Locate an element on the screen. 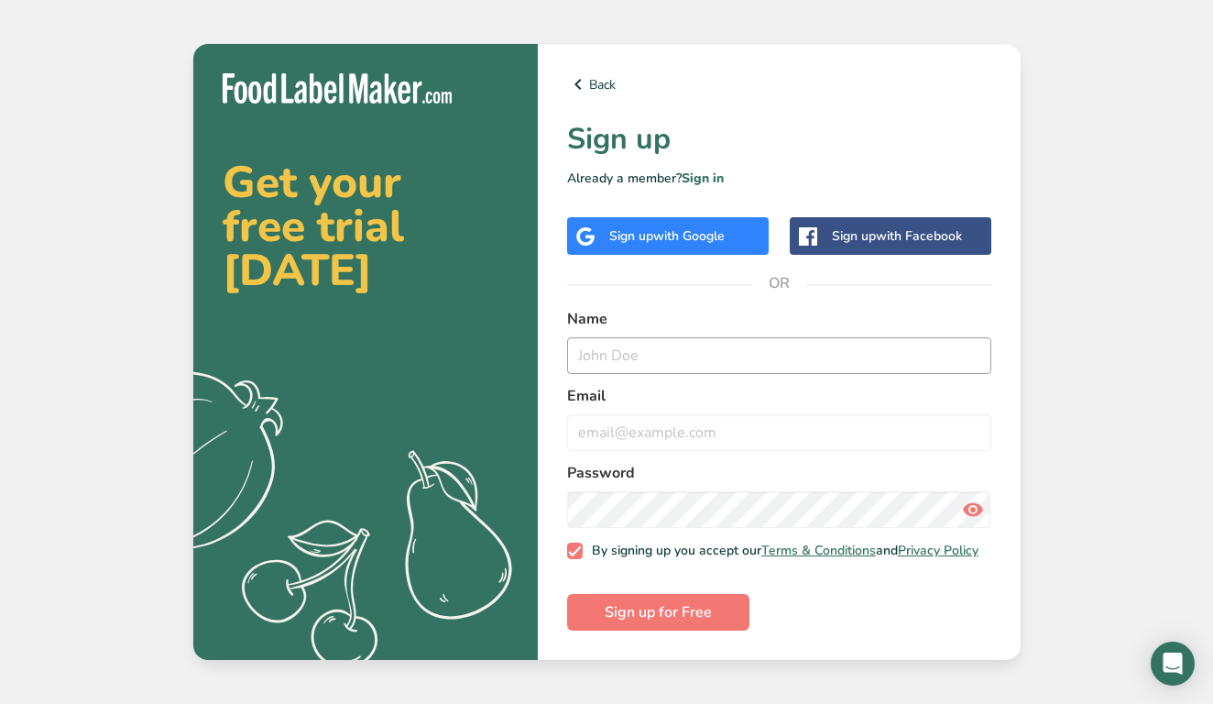 Image resolution: width=1213 pixels, height=704 pixels. h1: Sign up is located at coordinates (779, 139).